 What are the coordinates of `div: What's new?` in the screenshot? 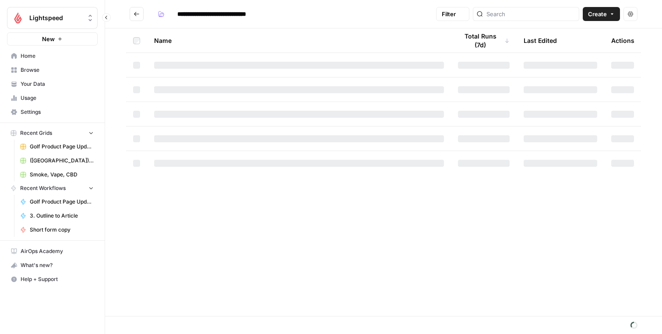 It's located at (52, 265).